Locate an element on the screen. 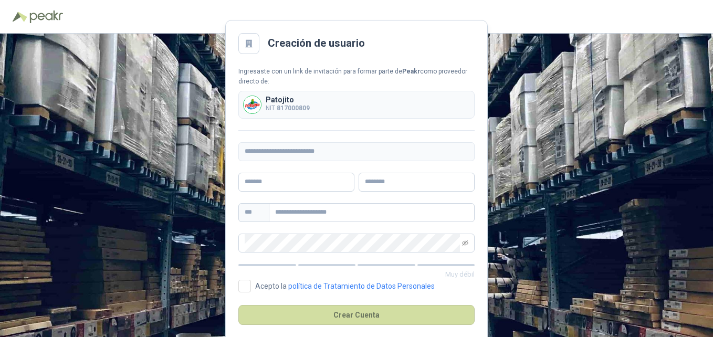 The height and width of the screenshot is (337, 713). p: Patojito is located at coordinates (288, 100).